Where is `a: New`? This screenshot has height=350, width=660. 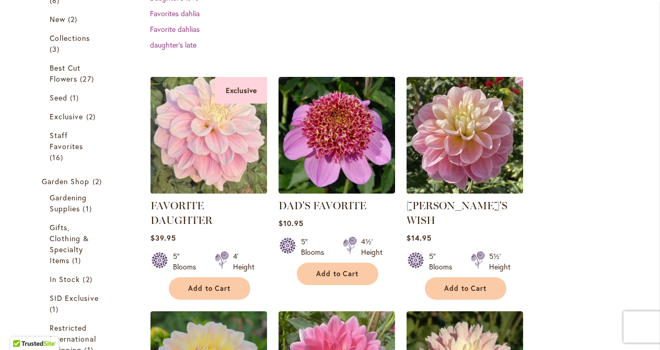 a: New is located at coordinates (75, 19).